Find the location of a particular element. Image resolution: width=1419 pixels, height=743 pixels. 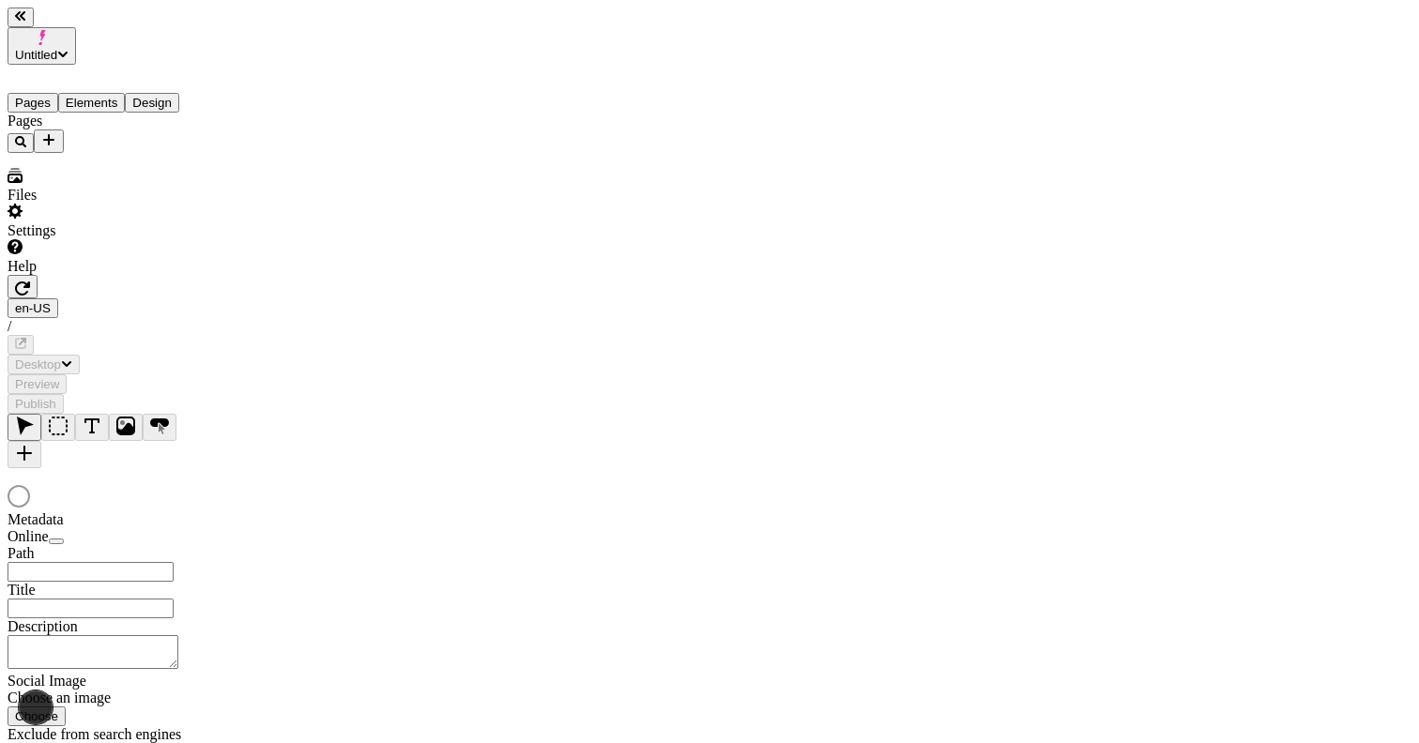

div: Settings is located at coordinates (120, 231).